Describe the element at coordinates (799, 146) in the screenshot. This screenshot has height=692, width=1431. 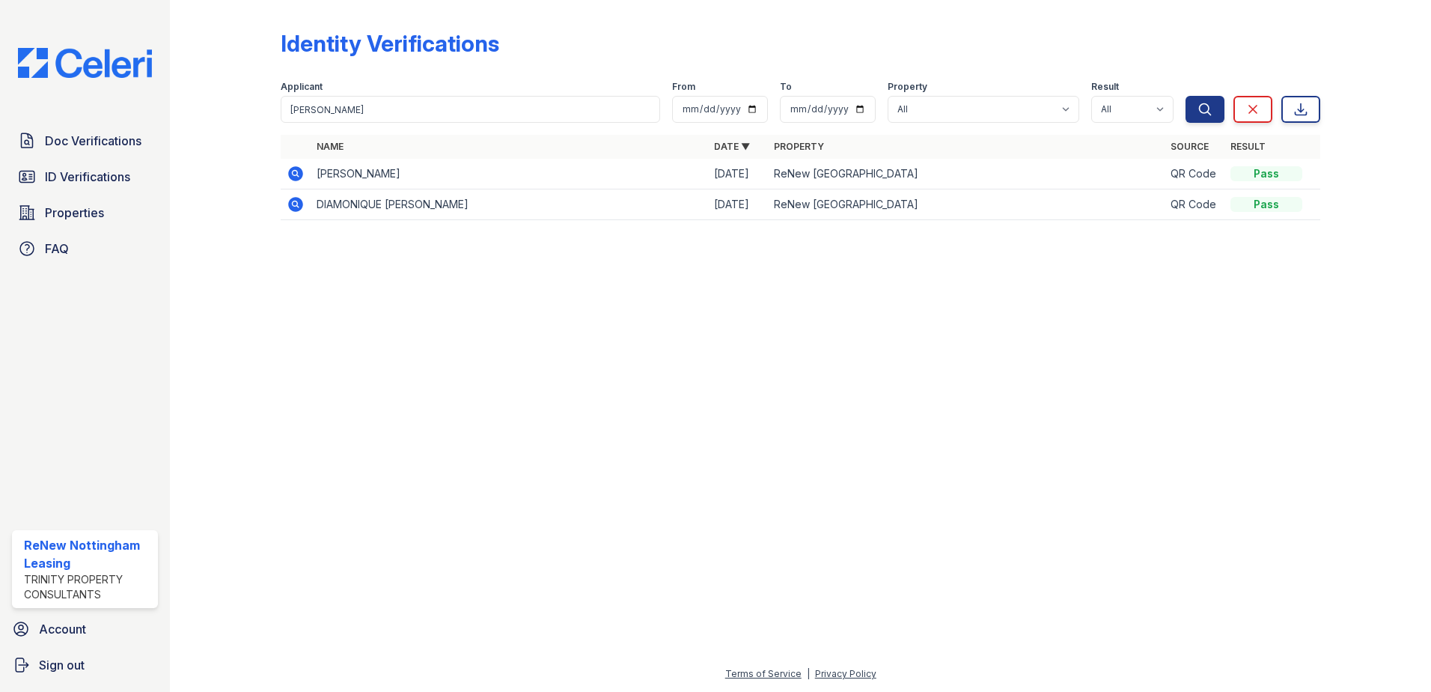
I see `a: Property` at that location.